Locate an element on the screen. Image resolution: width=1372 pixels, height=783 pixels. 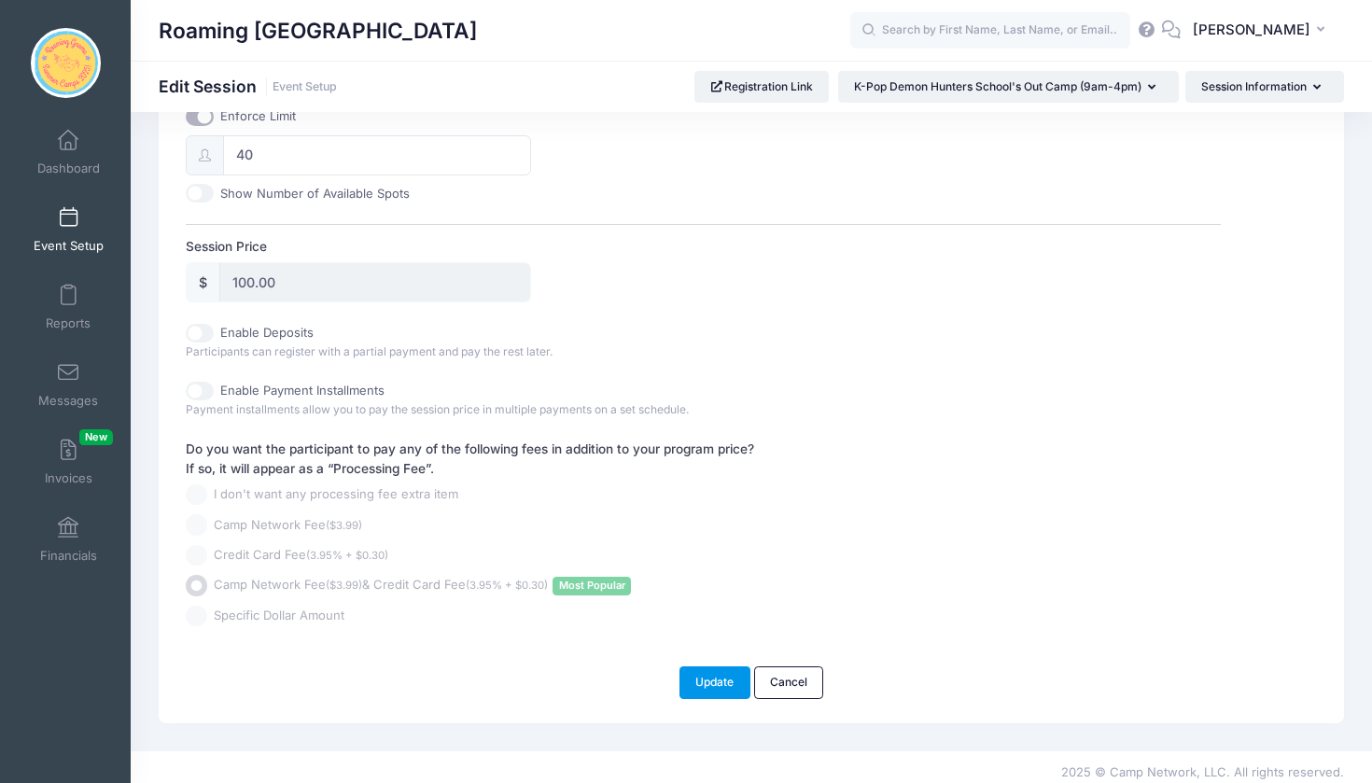
span: Financials is located at coordinates (68, 556).